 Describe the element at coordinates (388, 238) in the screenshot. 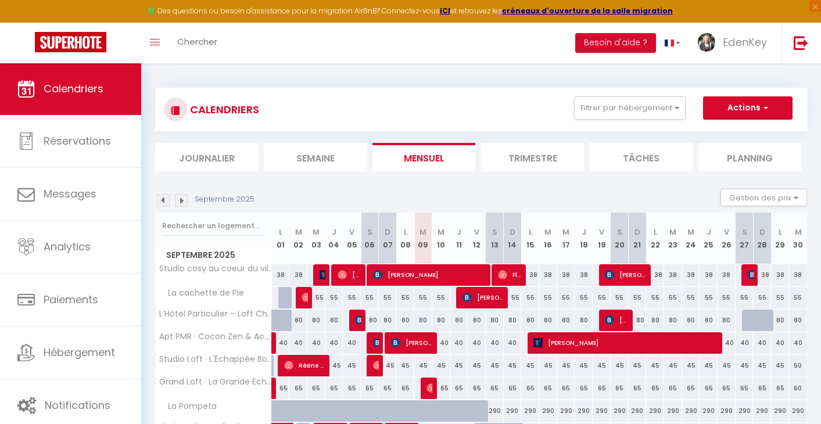

I see `th: 07` at that location.